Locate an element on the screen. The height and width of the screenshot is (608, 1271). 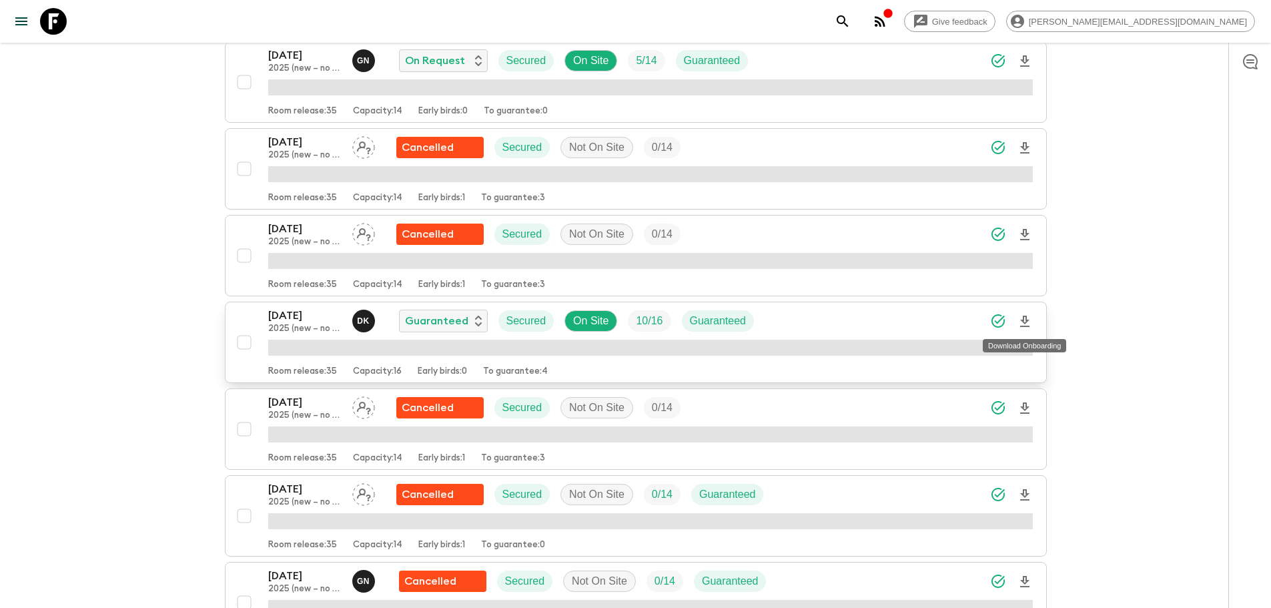
p: 5 / 14 is located at coordinates (646, 61).